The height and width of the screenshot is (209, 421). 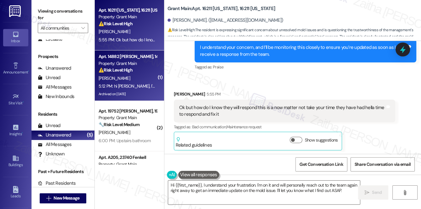 What do you see at coordinates (321, 164) in the screenshot?
I see `span: Get Conversation Link` at bounding box center [321, 164].